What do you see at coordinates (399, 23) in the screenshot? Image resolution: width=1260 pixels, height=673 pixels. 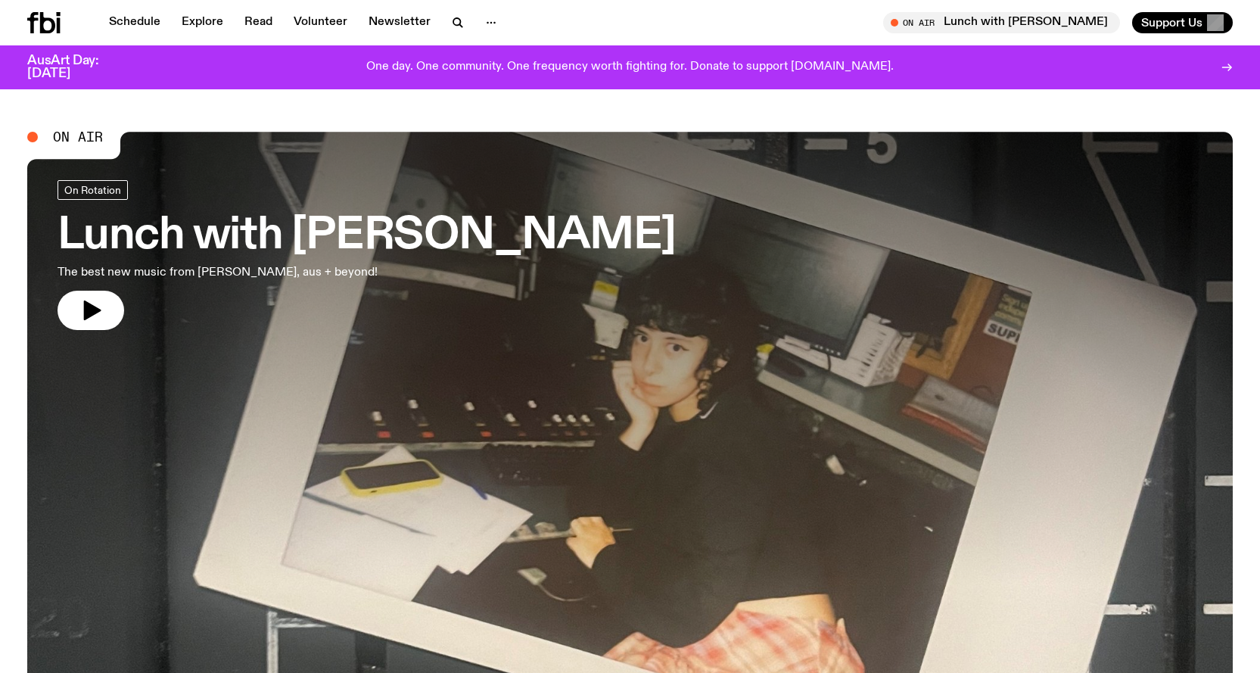 I see `a: Newsletter` at bounding box center [399, 23].